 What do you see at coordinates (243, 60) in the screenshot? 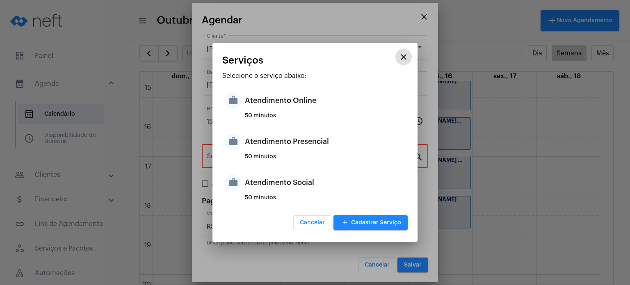
I see `span: Serviços` at bounding box center [243, 60].